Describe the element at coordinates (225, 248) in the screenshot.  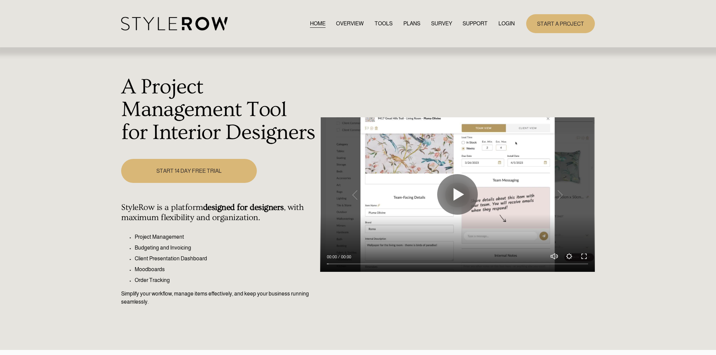
I see `p: Budgeting and Invoicing` at that location.